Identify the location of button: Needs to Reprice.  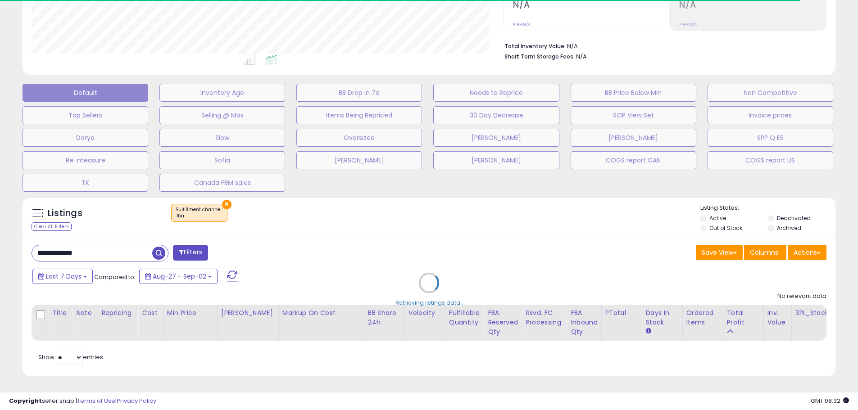
(496, 93).